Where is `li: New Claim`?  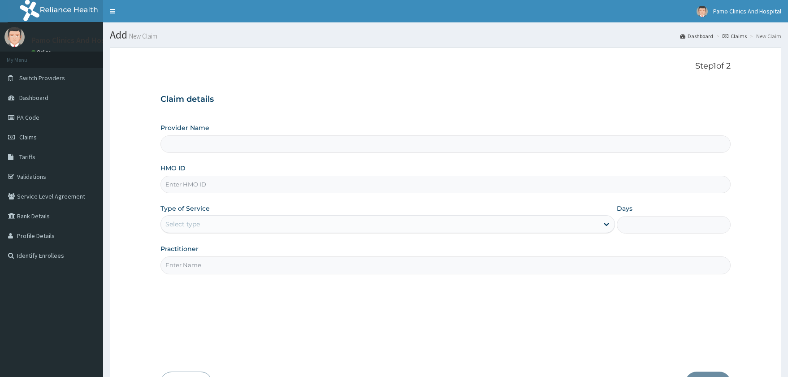
li: New Claim is located at coordinates (764, 36).